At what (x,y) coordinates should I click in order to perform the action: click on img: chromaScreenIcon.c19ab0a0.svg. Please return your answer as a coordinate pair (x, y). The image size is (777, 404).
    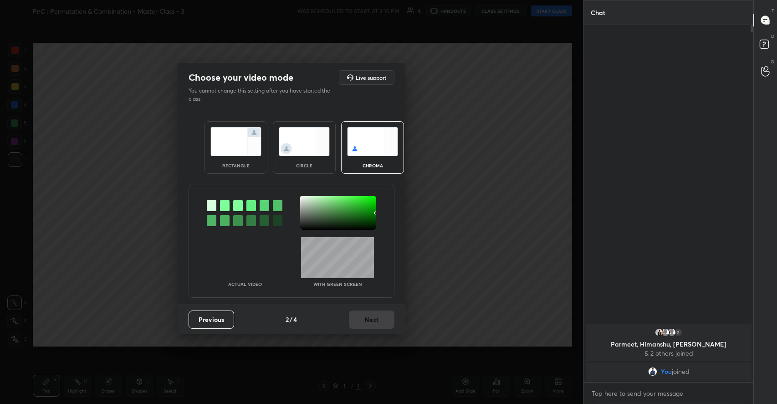
    Looking at the image, I should click on (373, 141).